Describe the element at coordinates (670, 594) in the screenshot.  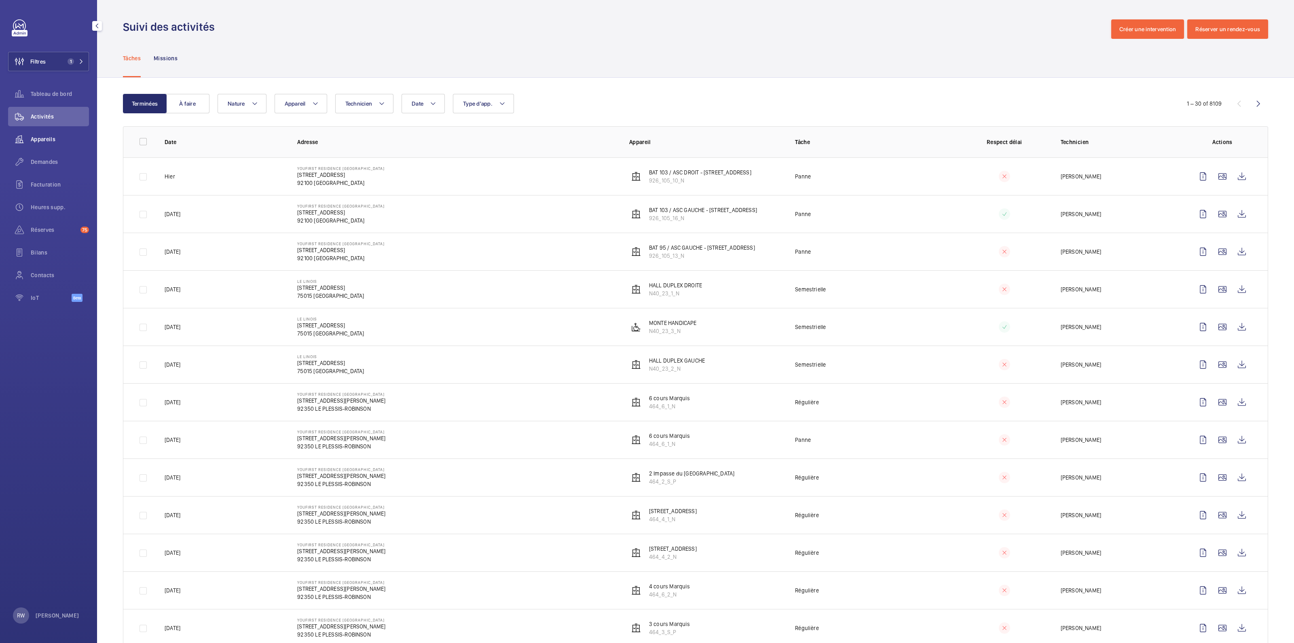
I see `p: 464_6_2_N` at that location.